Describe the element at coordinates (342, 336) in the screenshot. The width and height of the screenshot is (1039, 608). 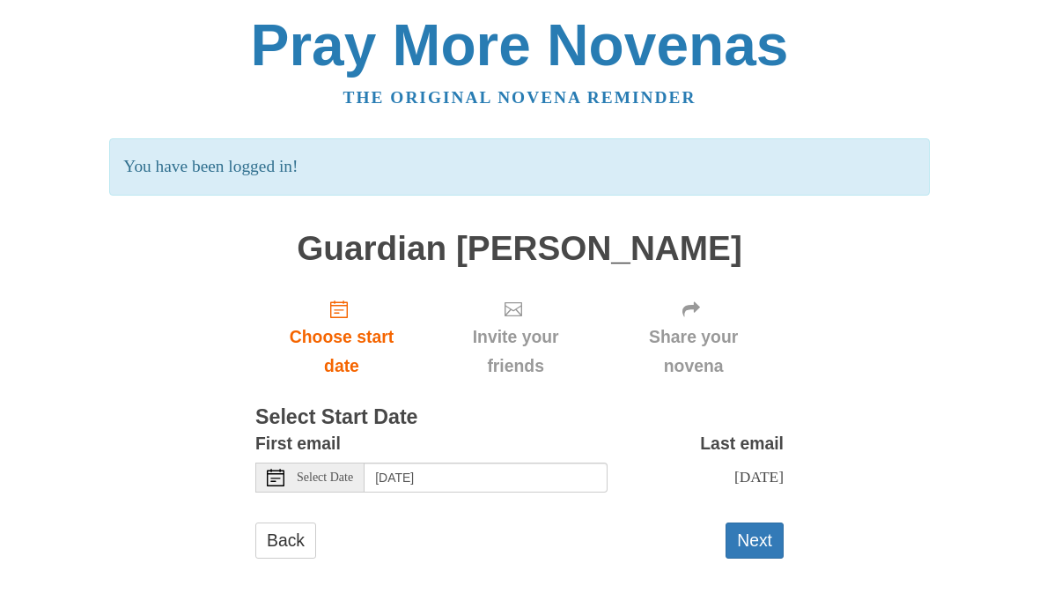
I see `a: Choose start date` at that location.